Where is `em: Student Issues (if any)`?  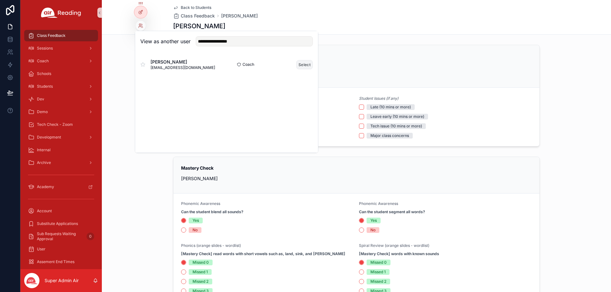
em: Student Issues (if any) is located at coordinates (379, 99).